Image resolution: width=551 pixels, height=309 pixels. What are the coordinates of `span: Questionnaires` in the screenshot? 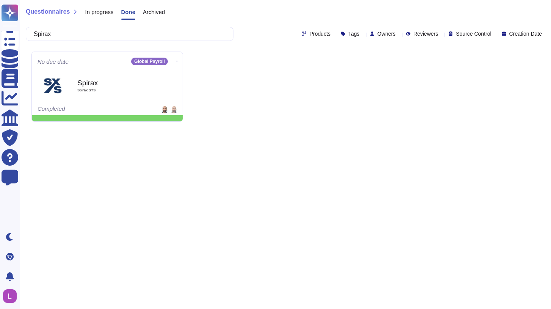 It's located at (48, 12).